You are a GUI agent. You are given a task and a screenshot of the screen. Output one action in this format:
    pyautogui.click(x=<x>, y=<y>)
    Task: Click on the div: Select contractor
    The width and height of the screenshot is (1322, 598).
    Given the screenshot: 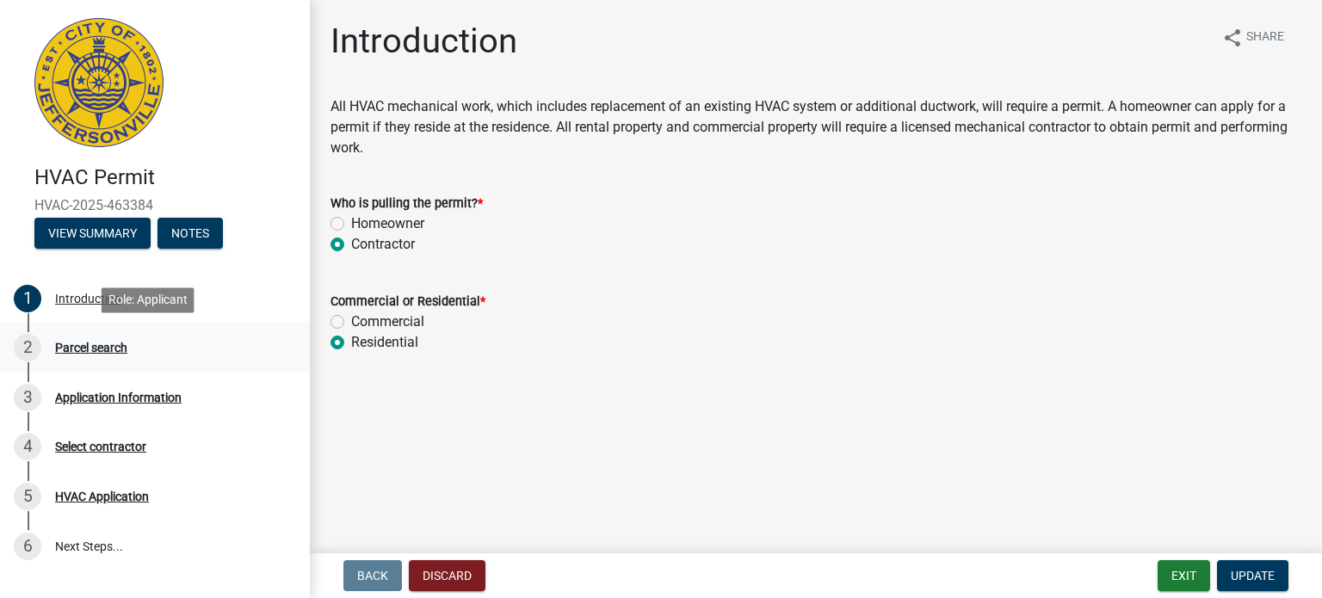 What is the action you would take?
    pyautogui.click(x=101, y=447)
    